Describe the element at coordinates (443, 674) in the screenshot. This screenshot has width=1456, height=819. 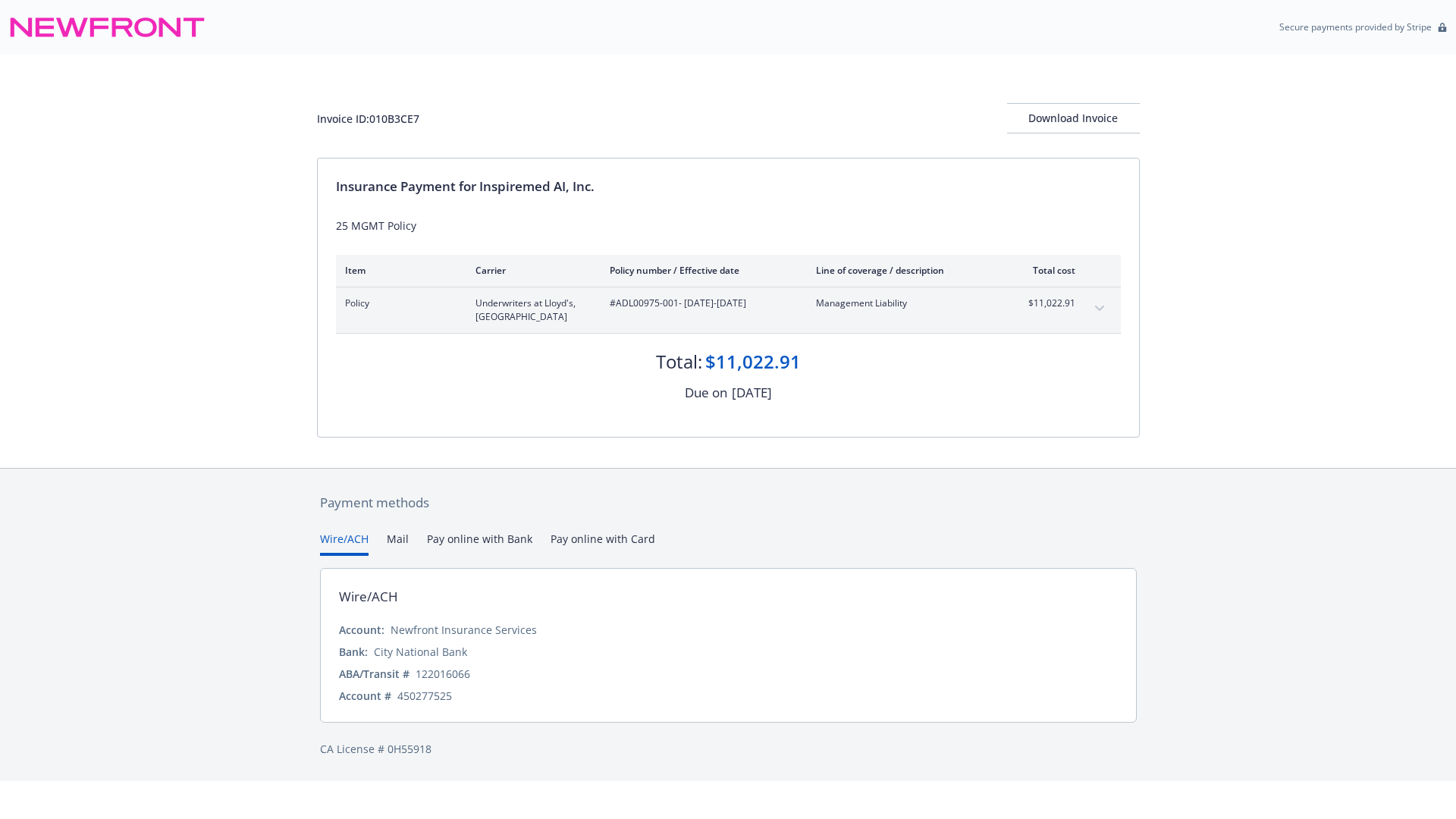
I see `div: 122016066` at that location.